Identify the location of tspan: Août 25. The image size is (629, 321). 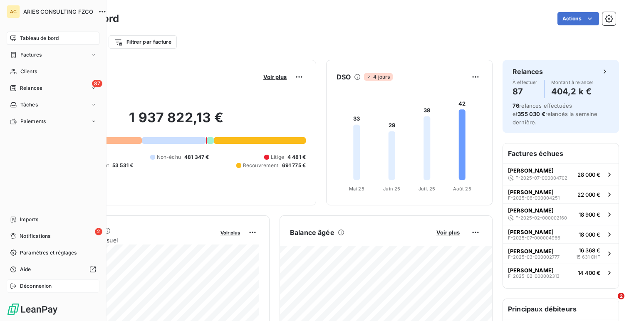
(462, 189).